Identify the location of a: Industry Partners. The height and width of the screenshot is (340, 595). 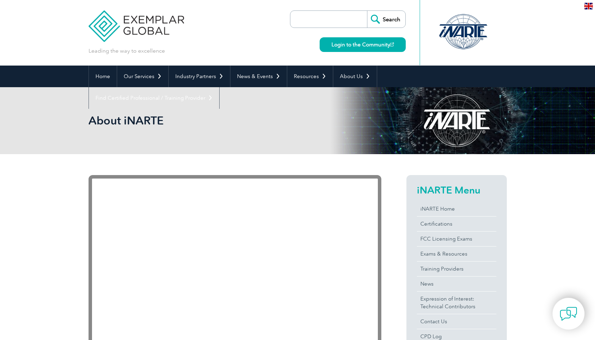
(199, 76).